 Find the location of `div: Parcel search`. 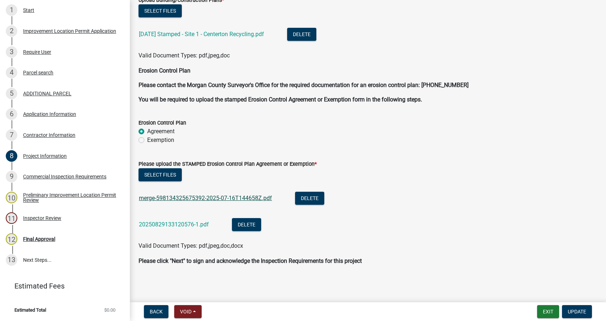

div: Parcel search is located at coordinates (38, 73).